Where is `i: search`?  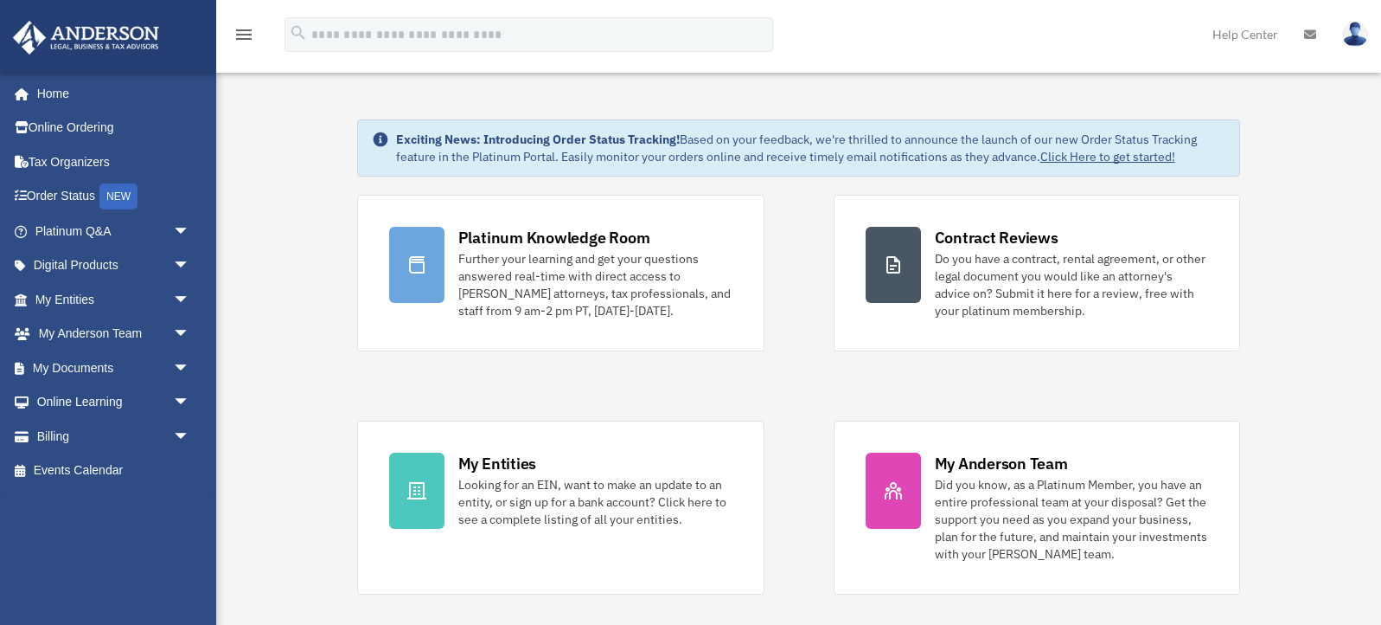 i: search is located at coordinates (298, 33).